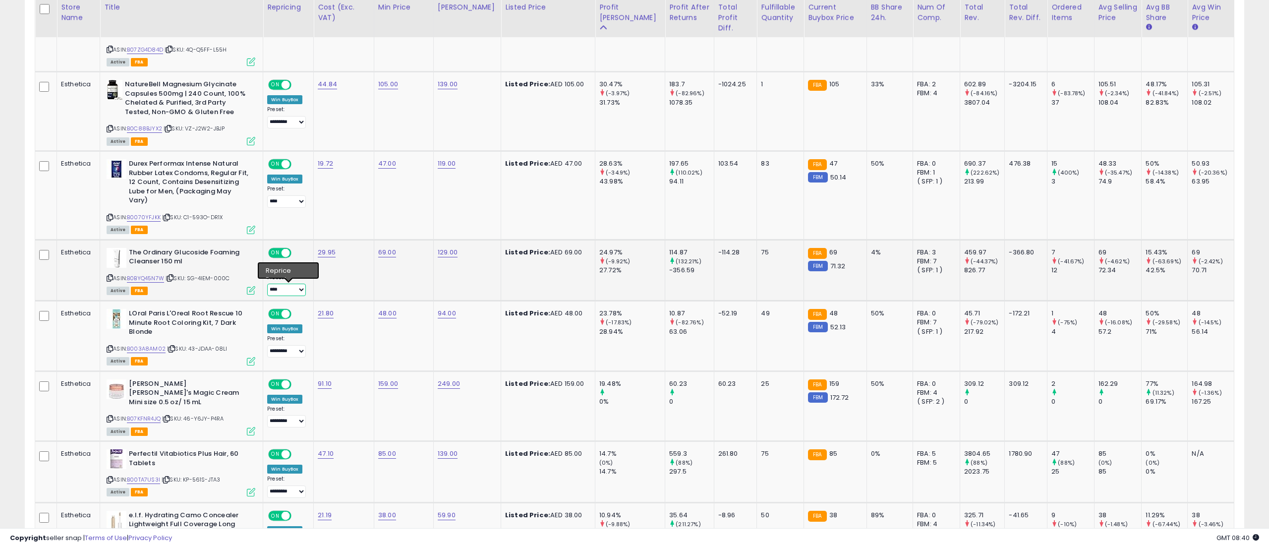 The width and height of the screenshot is (1269, 548). Describe the element at coordinates (691, 252) in the screenshot. I see `div: 114.87` at that location.